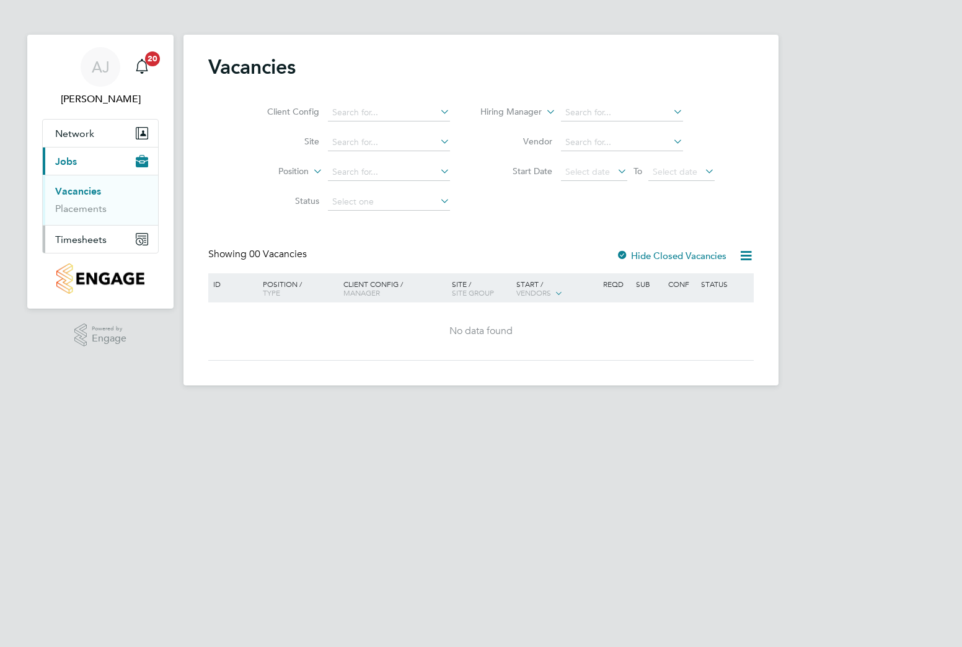  What do you see at coordinates (258, 254) in the screenshot?
I see `div: Showing` at bounding box center [258, 254].